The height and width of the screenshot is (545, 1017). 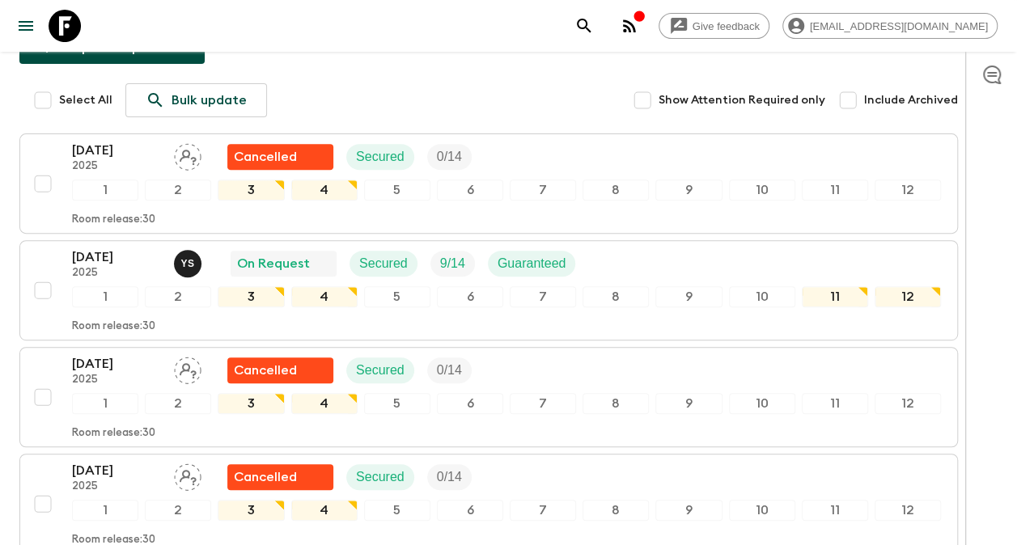 I want to click on p: Bulk update, so click(x=209, y=100).